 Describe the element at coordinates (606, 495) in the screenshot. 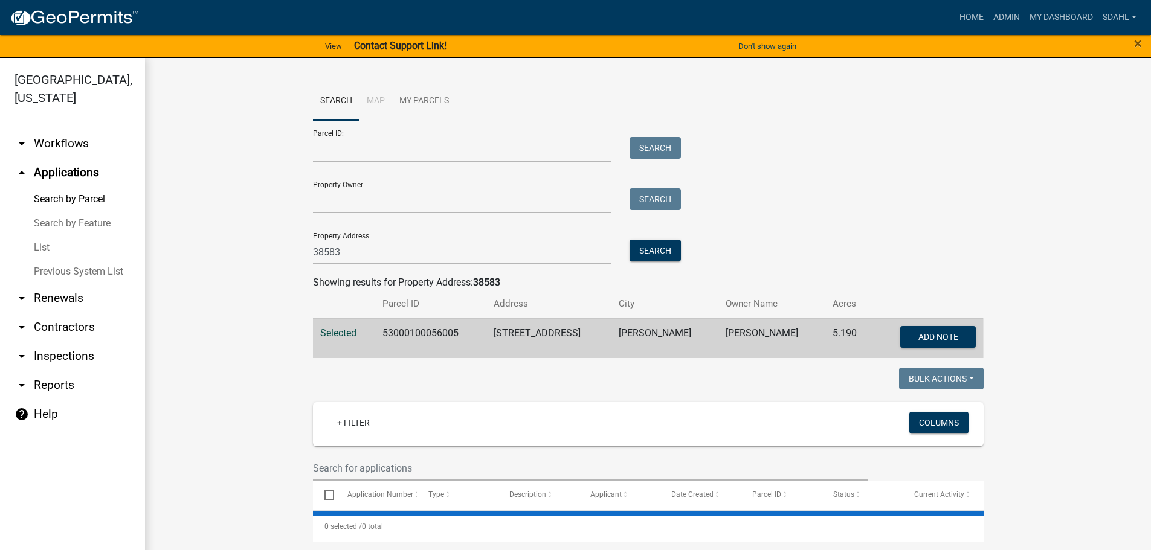

I see `span: Applicant` at that location.